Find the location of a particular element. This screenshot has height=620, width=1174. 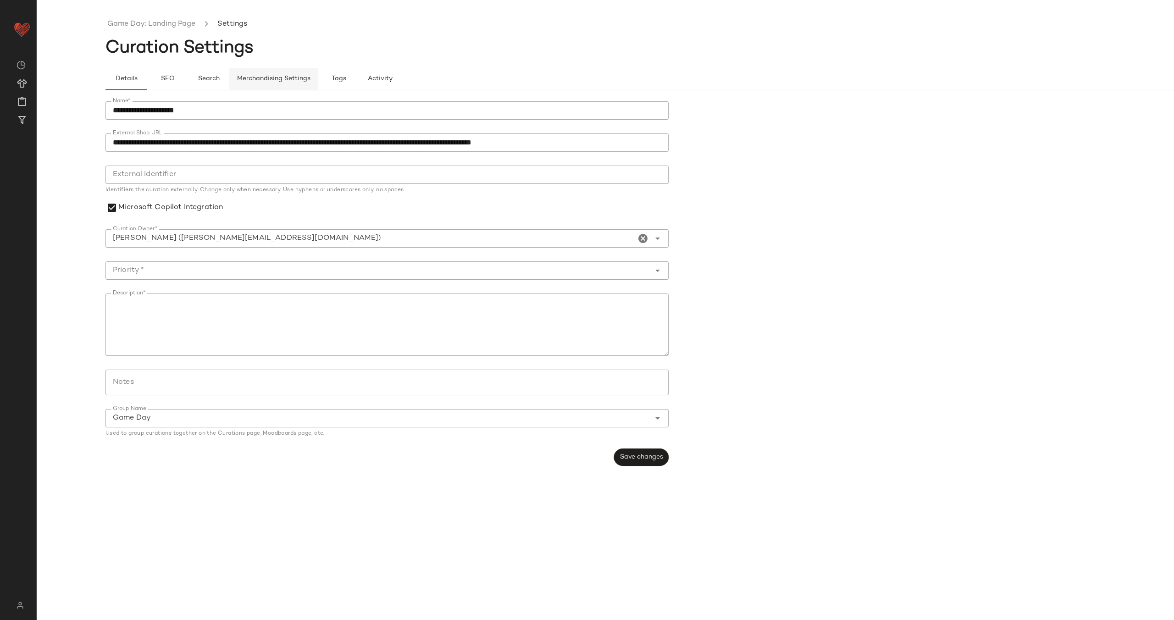

img: heart_red.DM2ytmEG.svg is located at coordinates (22, 29).